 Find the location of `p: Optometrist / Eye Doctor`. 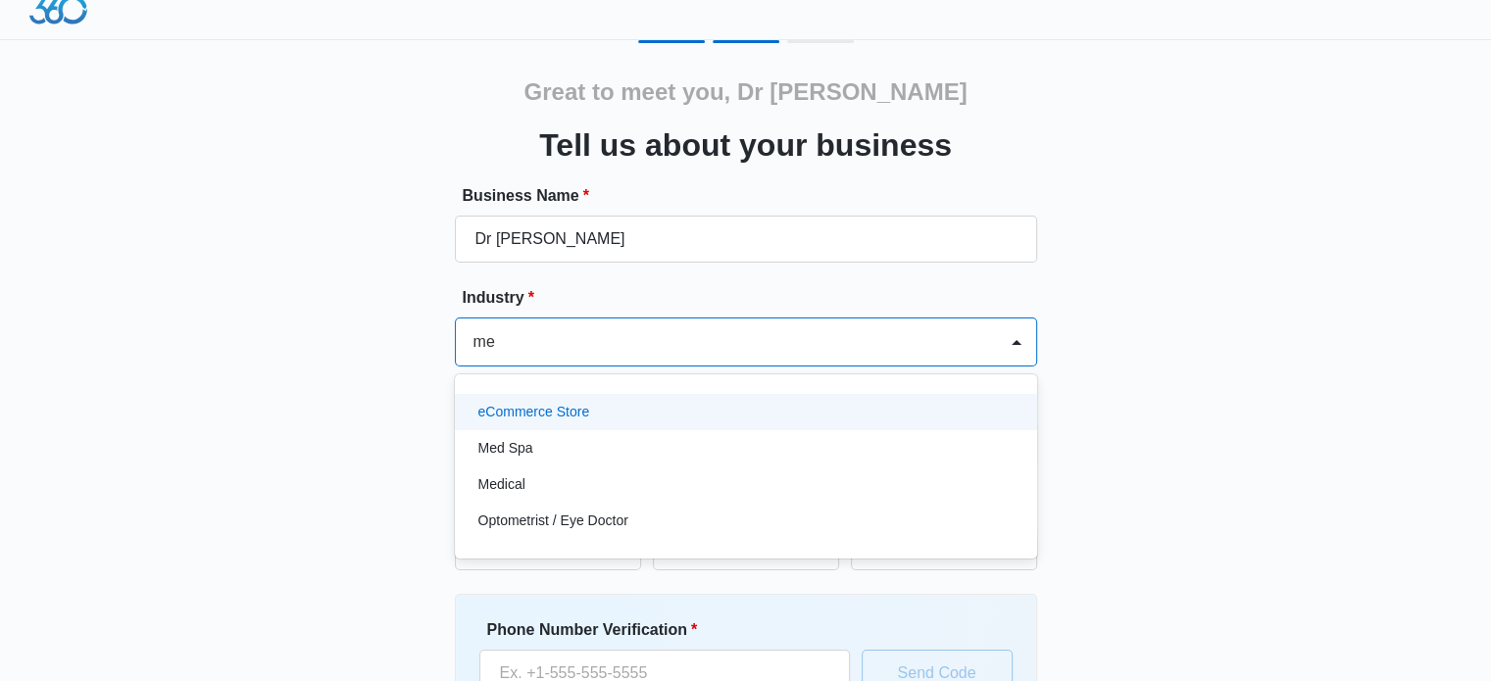

p: Optometrist / Eye Doctor is located at coordinates (553, 520).